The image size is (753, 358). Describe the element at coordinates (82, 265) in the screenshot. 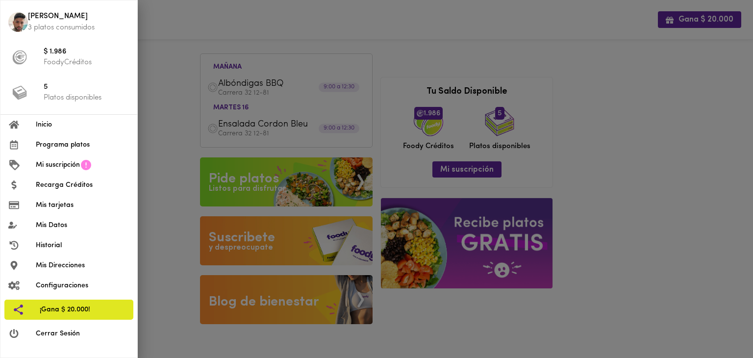

I see `span: Mis Direcciones` at that location.